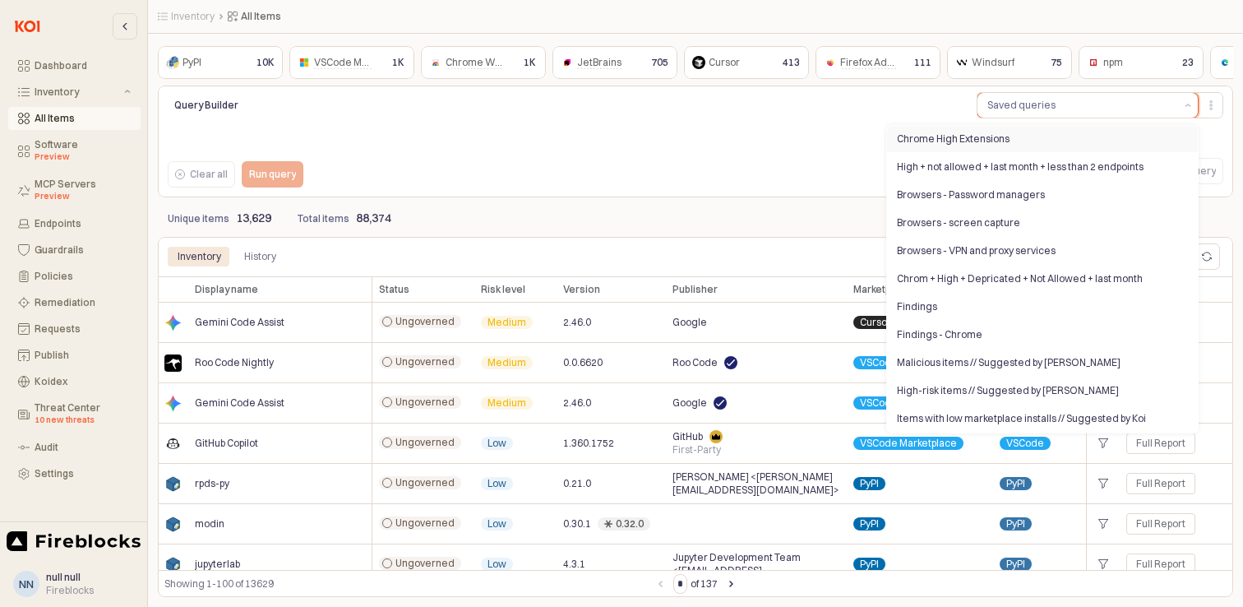 This screenshot has height=607, width=1243. I want to click on span: First-Party, so click(696, 450).